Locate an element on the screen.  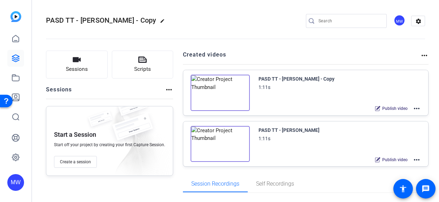
button: Scripts is located at coordinates (142, 64).